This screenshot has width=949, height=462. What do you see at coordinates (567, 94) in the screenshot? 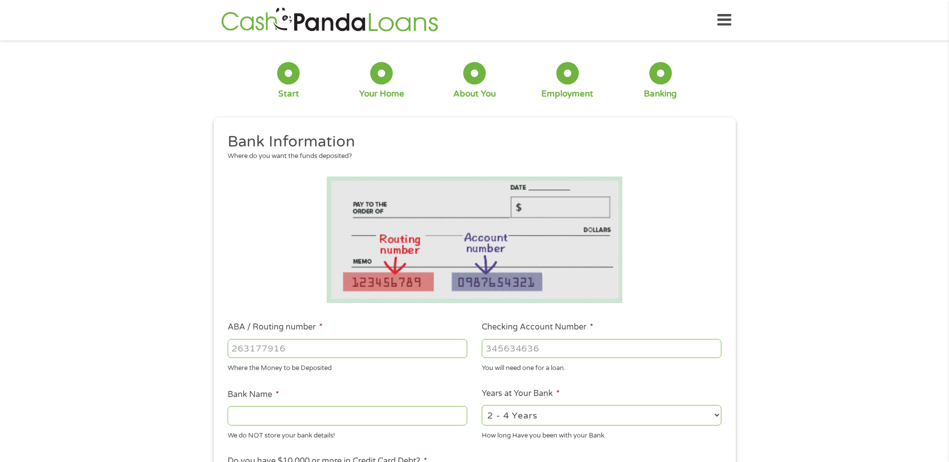
I see `div: Employment` at bounding box center [567, 94].